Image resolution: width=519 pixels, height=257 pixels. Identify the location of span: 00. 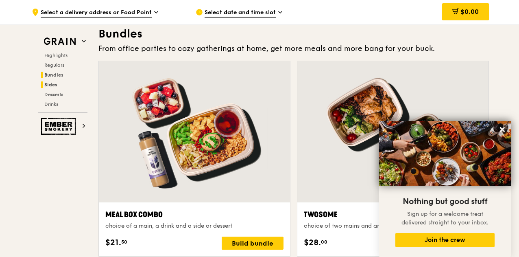
(324, 242).